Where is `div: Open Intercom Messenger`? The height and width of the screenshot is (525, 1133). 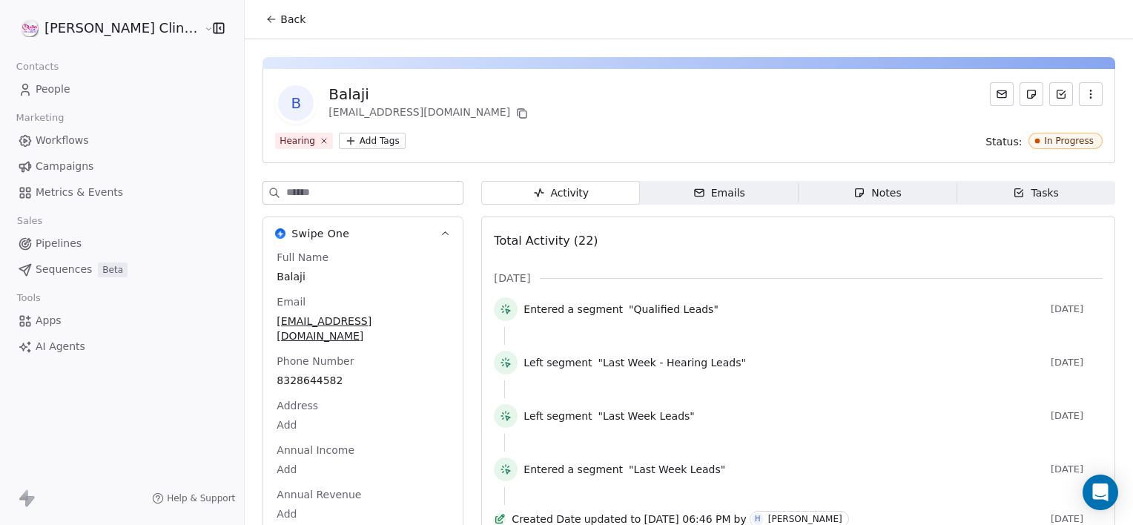 div: Open Intercom Messenger is located at coordinates (1101, 493).